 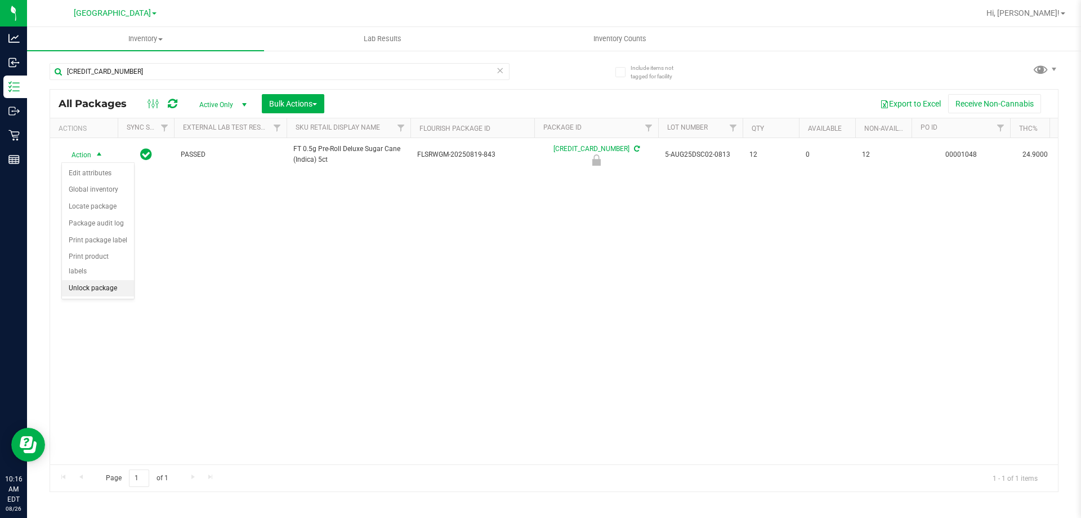 I want to click on a: Sync Status, so click(x=148, y=127).